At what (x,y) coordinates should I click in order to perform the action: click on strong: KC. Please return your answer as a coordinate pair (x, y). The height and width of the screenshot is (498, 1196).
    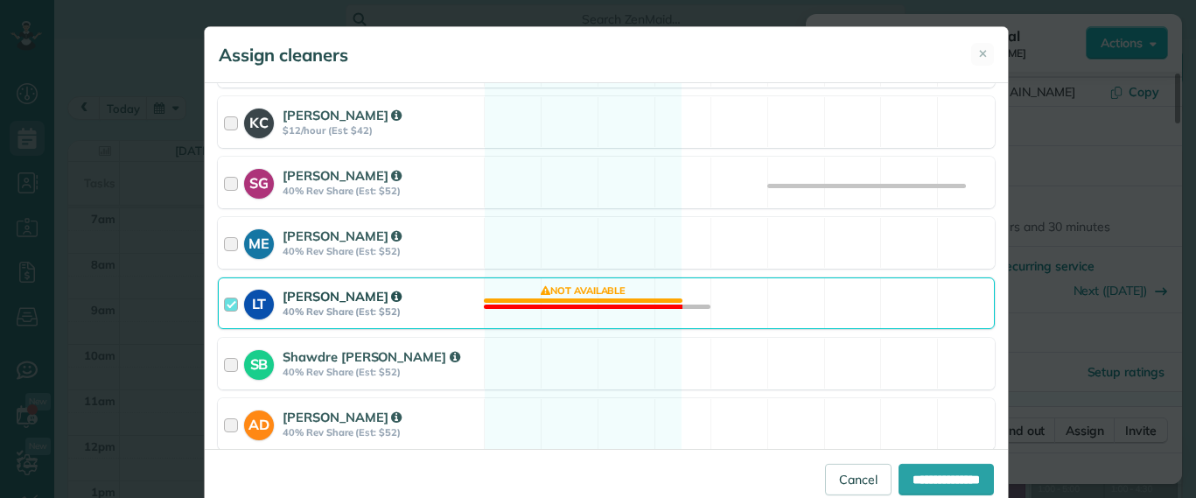
    Looking at the image, I should click on (259, 121).